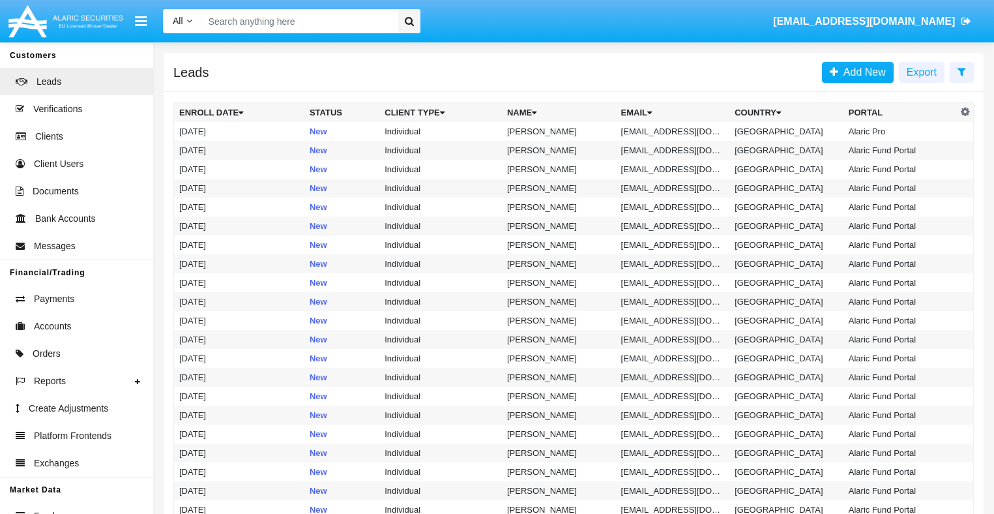 The image size is (994, 514). I want to click on span: Orders, so click(46, 353).